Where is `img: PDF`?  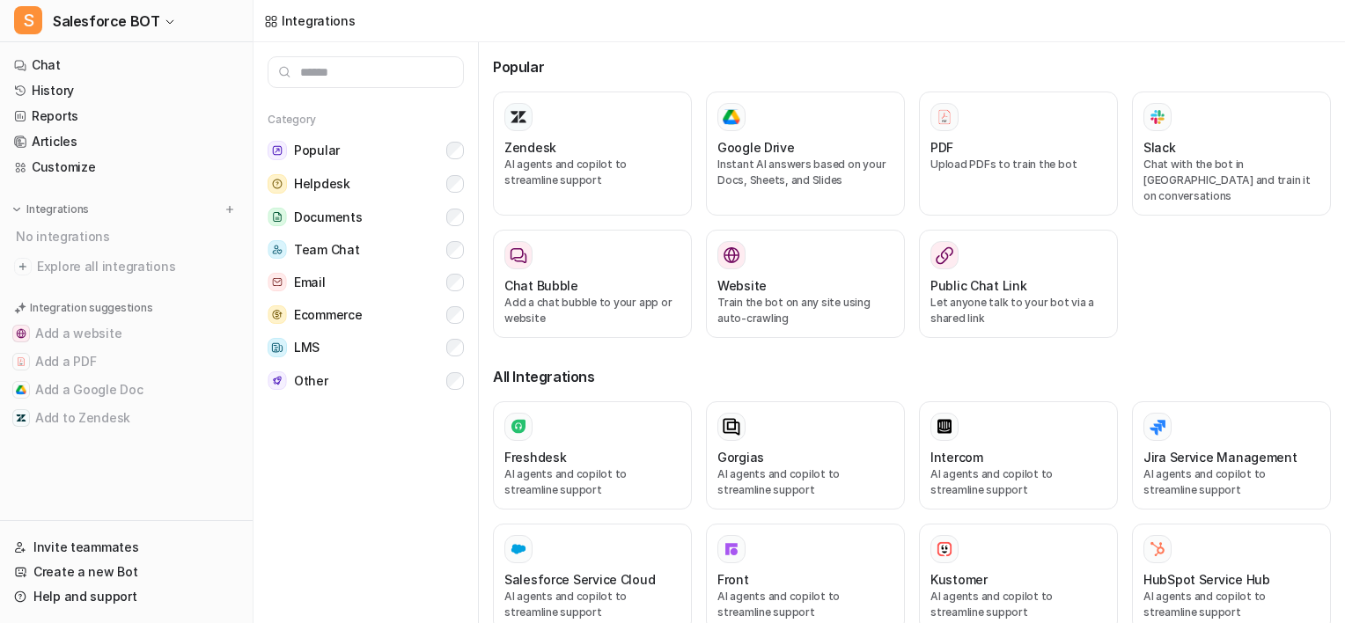 img: PDF is located at coordinates (944, 116).